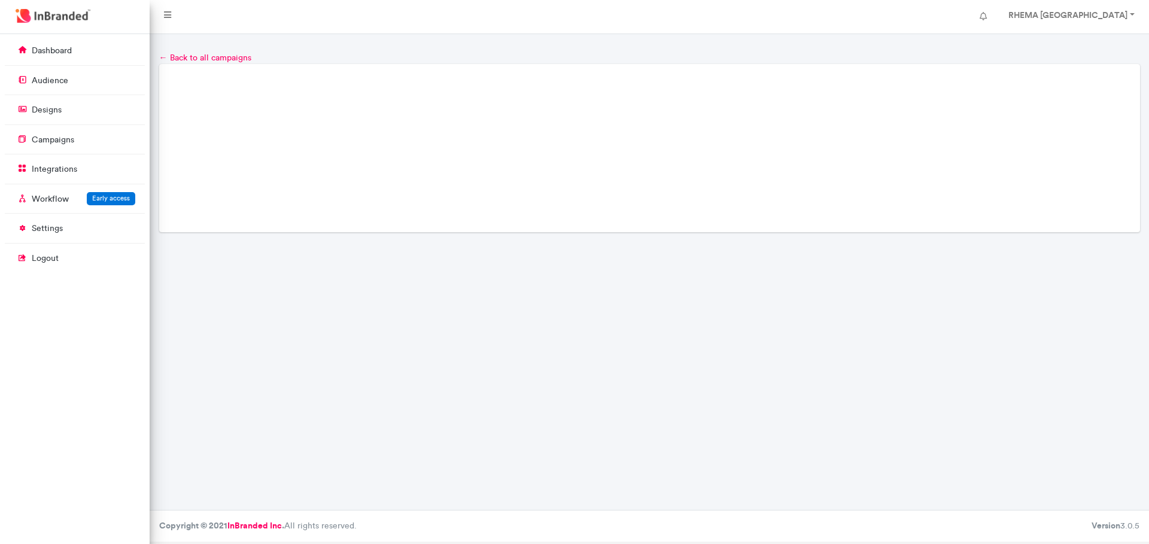  Describe the element at coordinates (51, 51) in the screenshot. I see `p: dashboard` at that location.